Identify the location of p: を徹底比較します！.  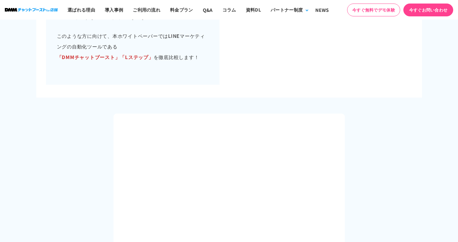
(133, 57).